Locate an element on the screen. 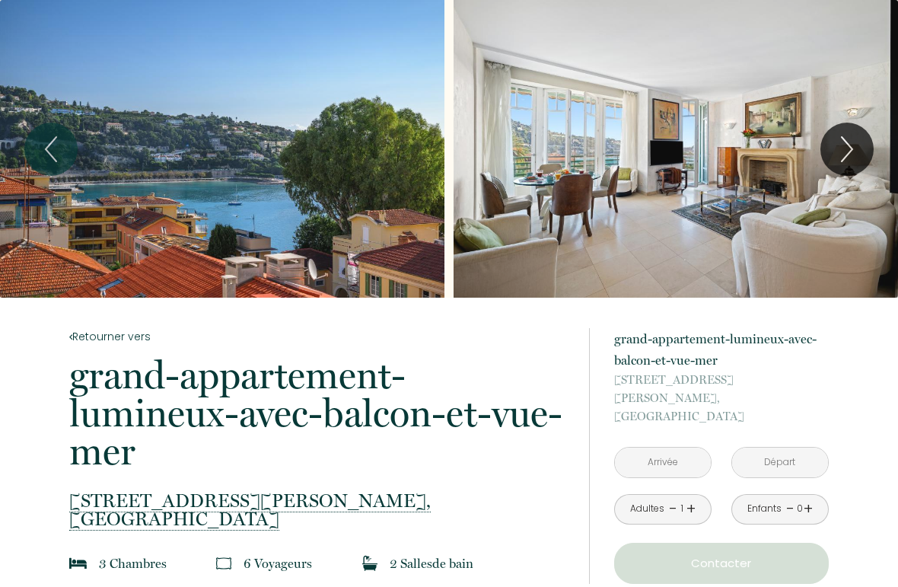 The image size is (898, 587). div: 0 is located at coordinates (800, 508).